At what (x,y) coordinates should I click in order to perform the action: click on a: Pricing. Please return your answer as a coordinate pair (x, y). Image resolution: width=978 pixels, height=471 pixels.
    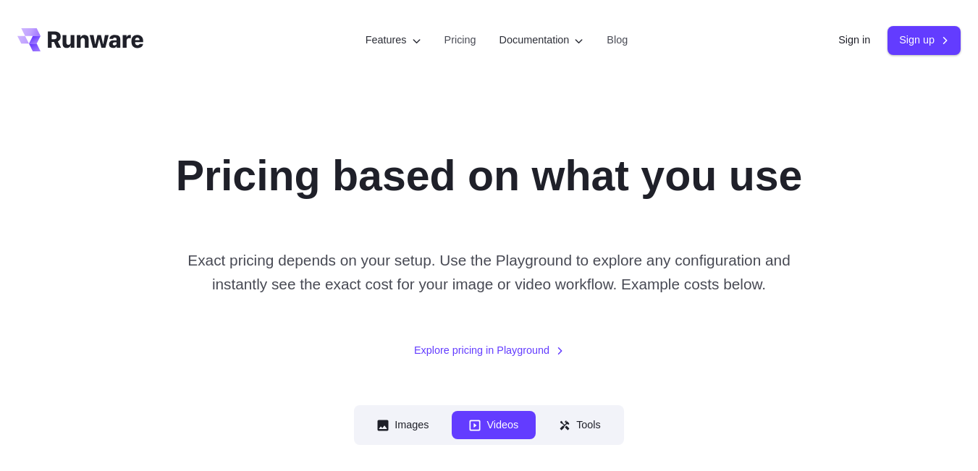
    Looking at the image, I should click on (460, 40).